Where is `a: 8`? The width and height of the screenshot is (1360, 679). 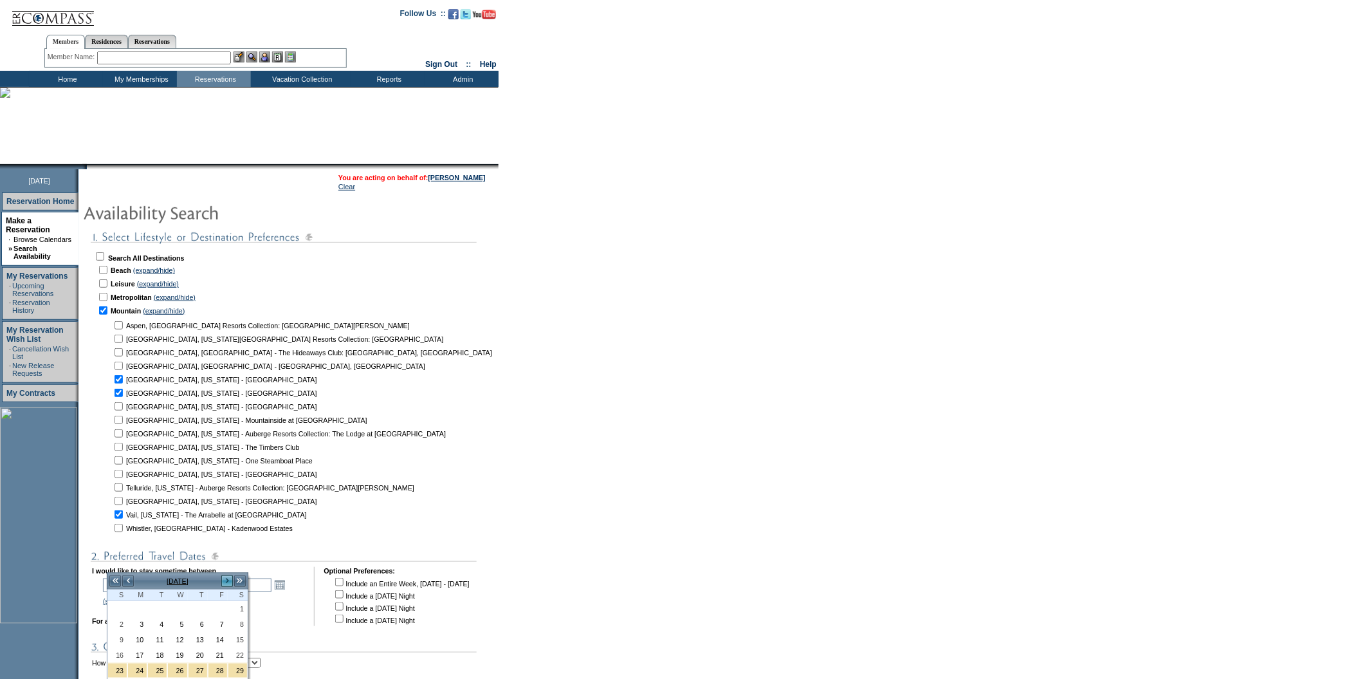
a: 8 is located at coordinates (237, 624).